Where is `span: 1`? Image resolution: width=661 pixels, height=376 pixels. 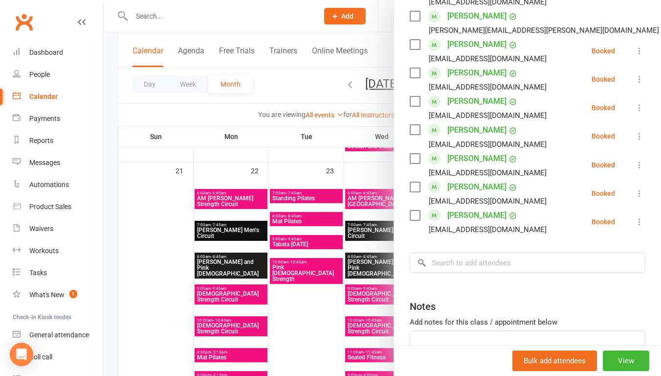
span: 1 is located at coordinates (73, 293).